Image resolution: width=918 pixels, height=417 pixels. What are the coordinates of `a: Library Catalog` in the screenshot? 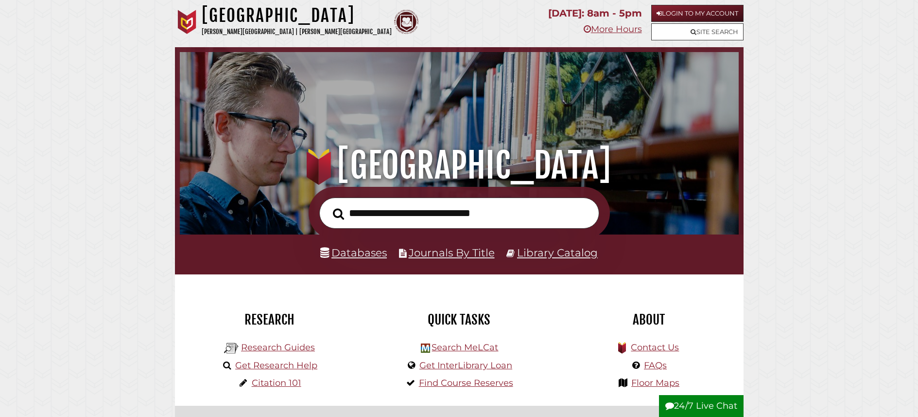 It's located at (558, 252).